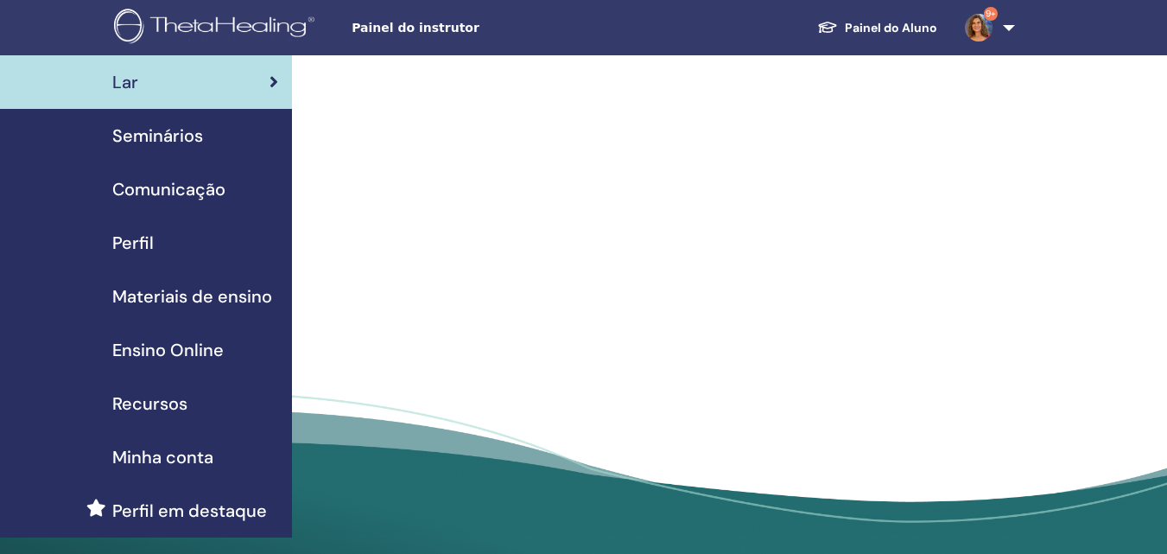 This screenshot has height=554, width=1167. I want to click on span: Perfil, so click(133, 243).